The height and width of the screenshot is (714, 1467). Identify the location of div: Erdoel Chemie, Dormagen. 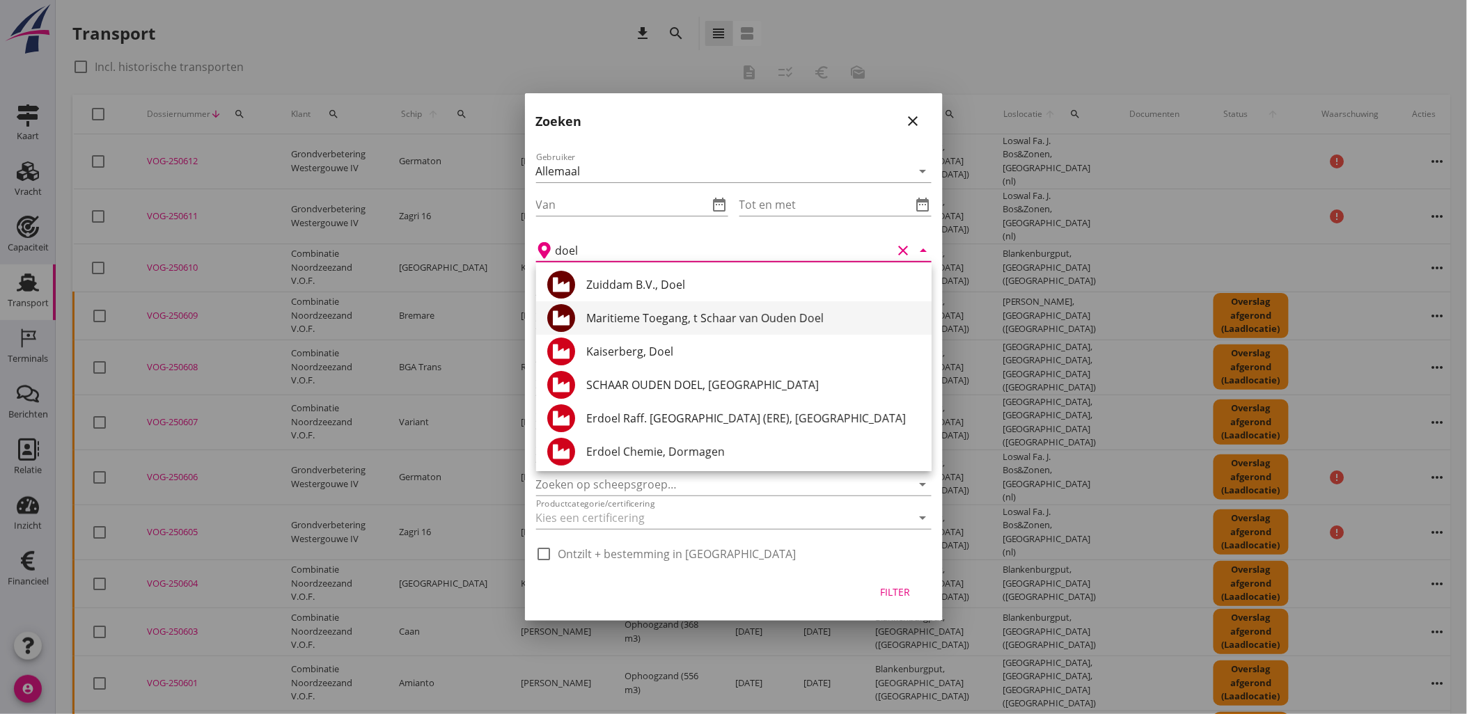
(753, 452).